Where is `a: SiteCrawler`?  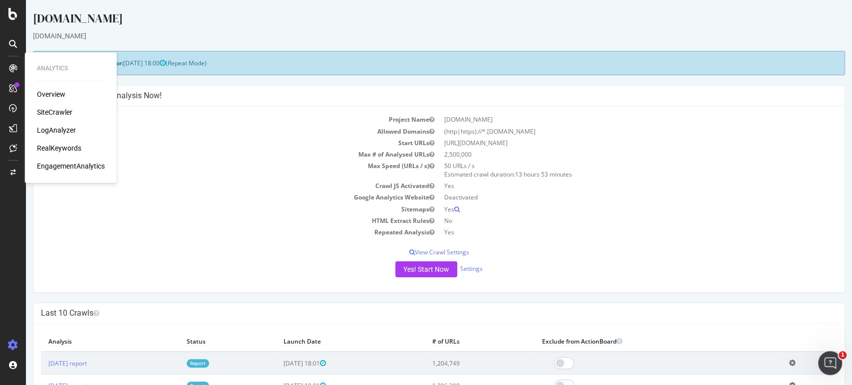
a: SiteCrawler is located at coordinates (54, 112).